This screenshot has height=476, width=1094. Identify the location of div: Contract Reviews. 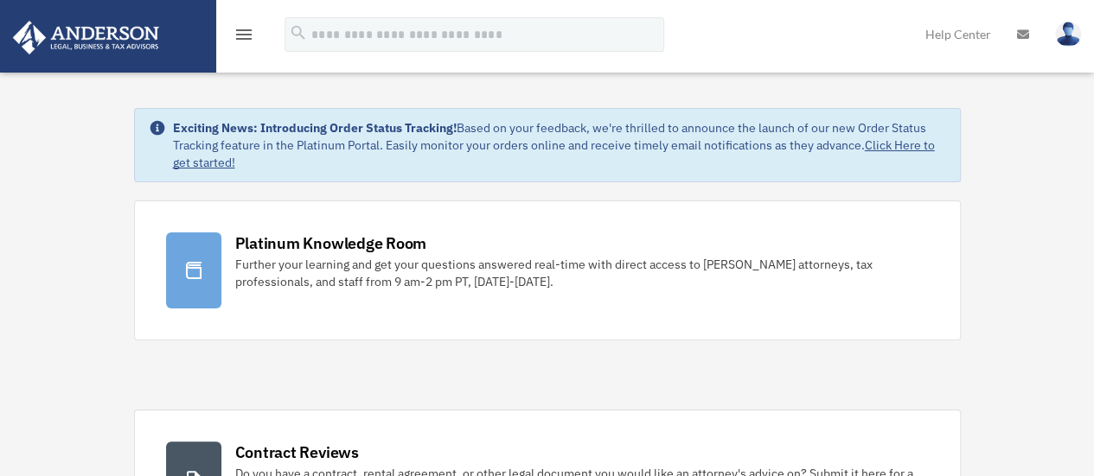
(297, 452).